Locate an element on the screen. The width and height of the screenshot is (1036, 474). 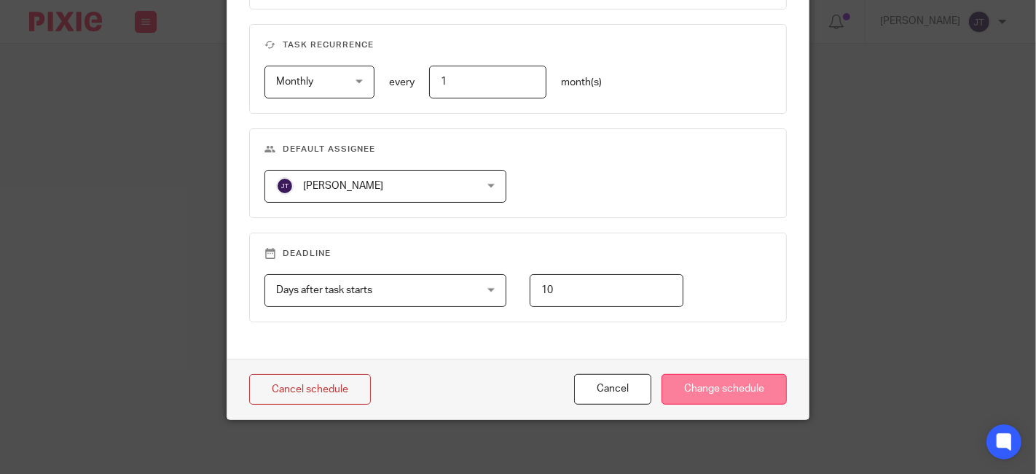
p: every is located at coordinates (401, 82).